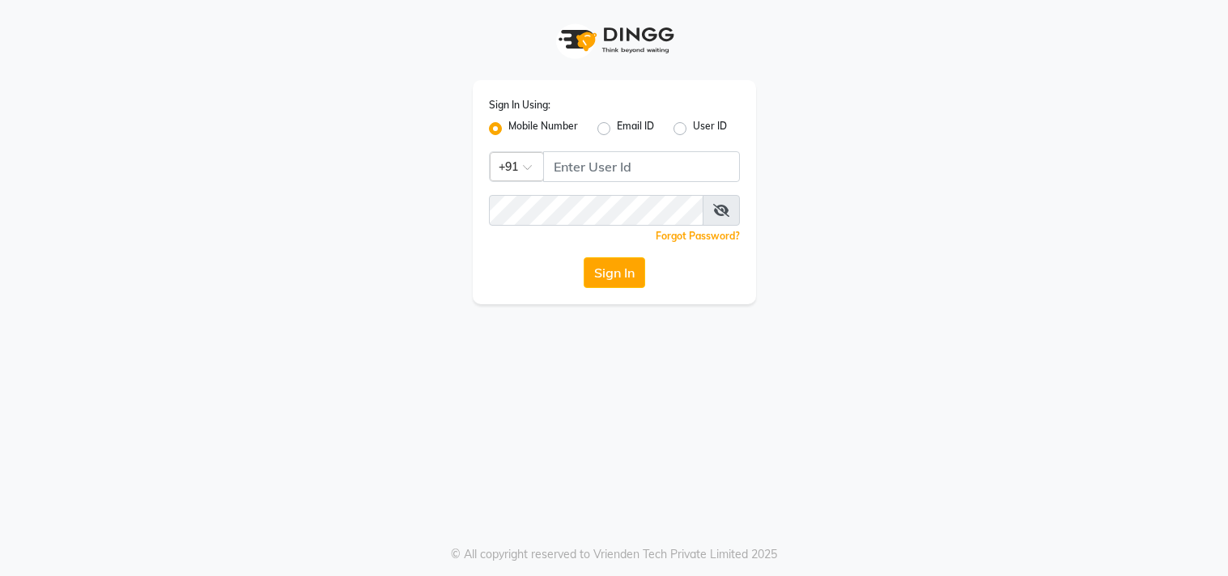  I want to click on label: Mobile Number, so click(543, 129).